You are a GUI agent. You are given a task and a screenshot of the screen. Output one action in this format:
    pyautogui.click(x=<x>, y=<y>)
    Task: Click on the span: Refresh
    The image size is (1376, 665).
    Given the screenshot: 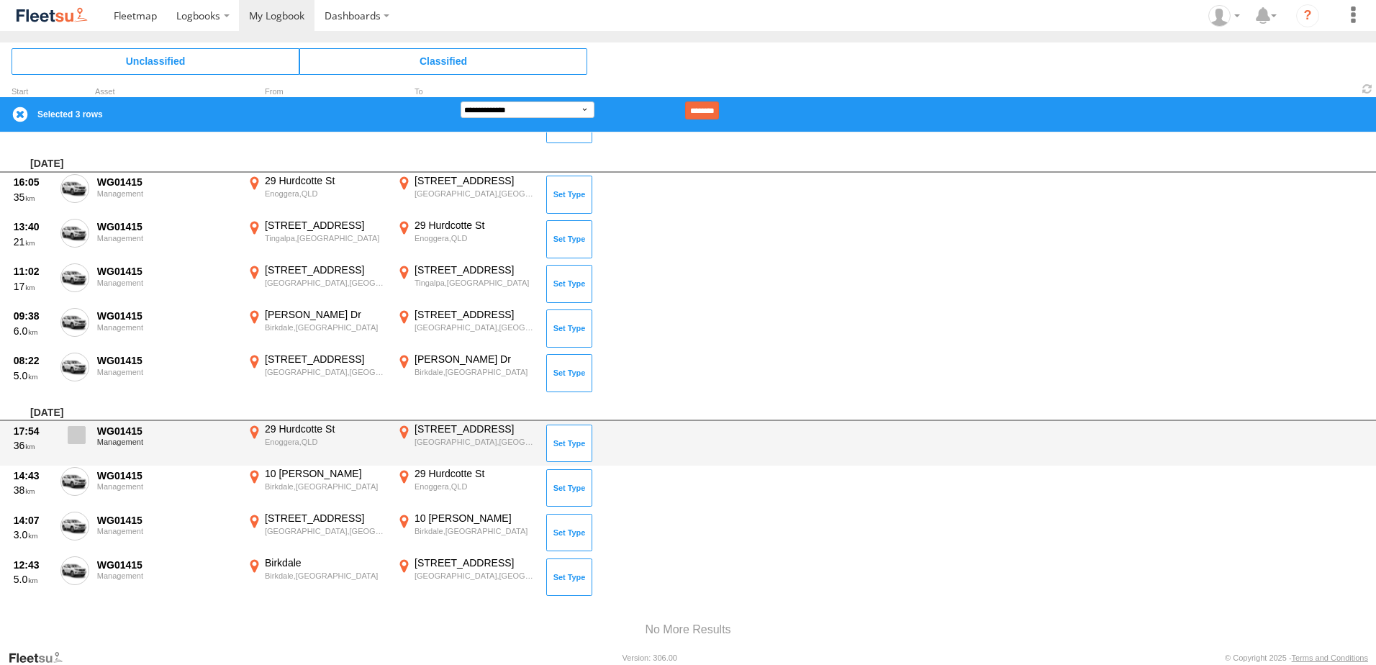 What is the action you would take?
    pyautogui.click(x=1368, y=89)
    